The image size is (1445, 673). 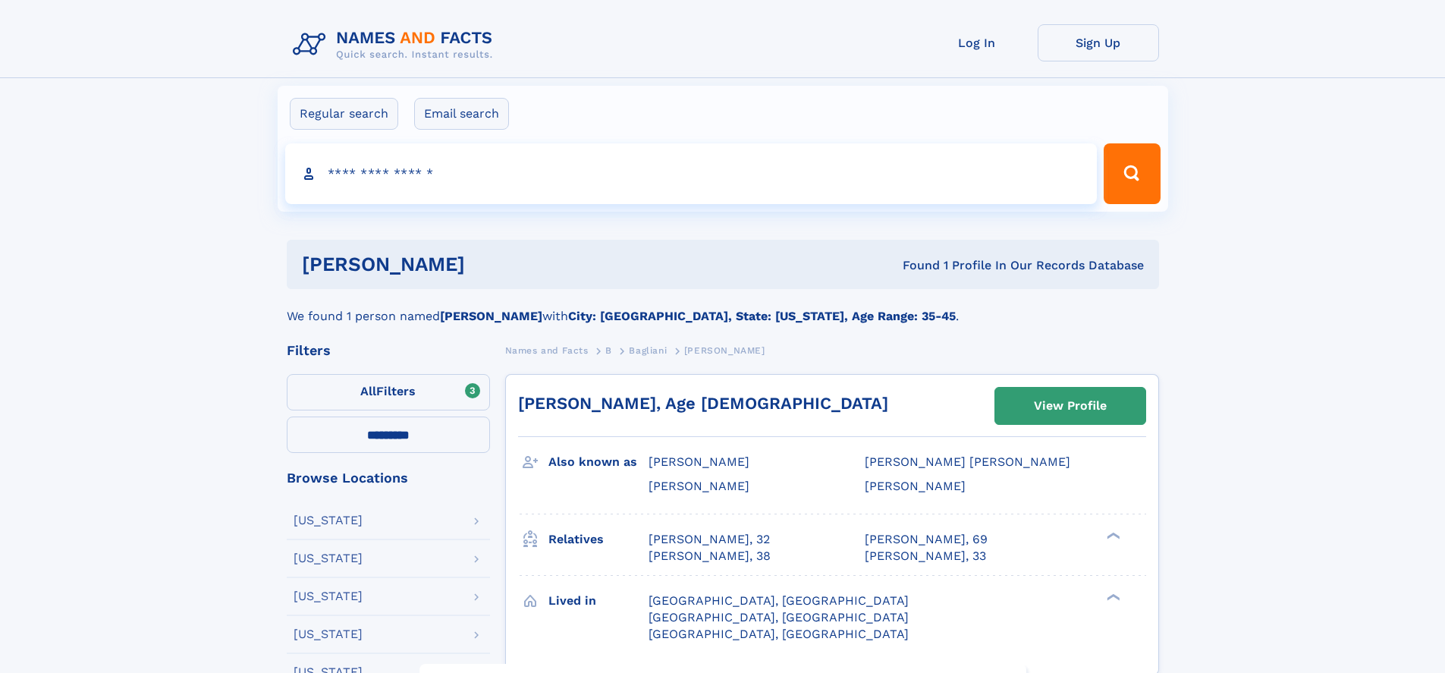 What do you see at coordinates (977, 42) in the screenshot?
I see `a: Log In` at bounding box center [977, 42].